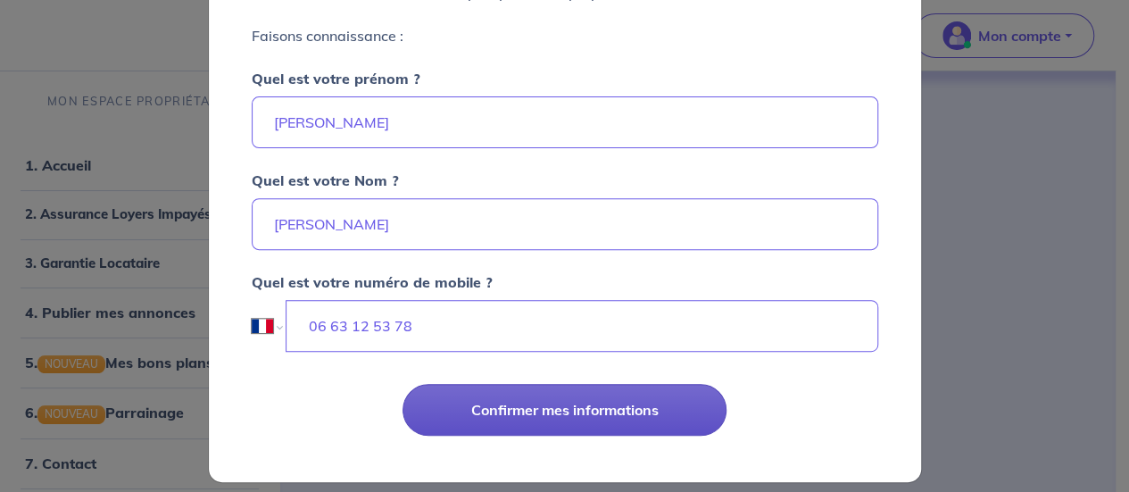  What do you see at coordinates (564, 409) in the screenshot?
I see `button: Confirmer mes informations` at bounding box center [564, 409].